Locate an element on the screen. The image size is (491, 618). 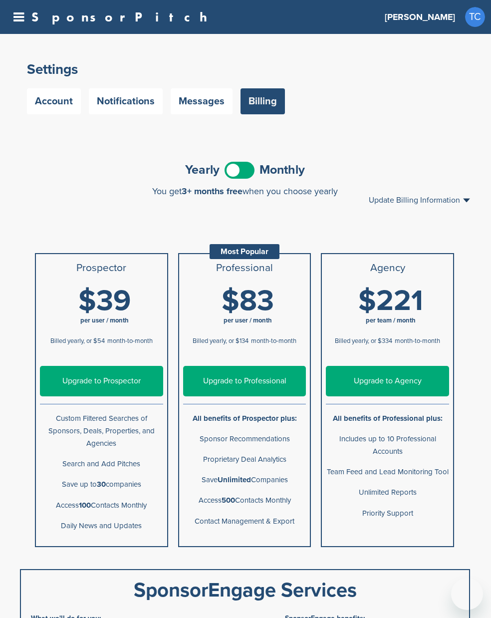
p: Custom Filtered Searches of Sponsors, Deals, Properties, and Agencies is located at coordinates (101, 431).